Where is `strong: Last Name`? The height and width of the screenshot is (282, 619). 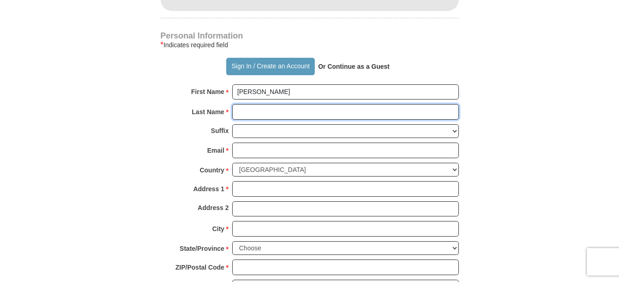
strong: Last Name is located at coordinates (208, 112).